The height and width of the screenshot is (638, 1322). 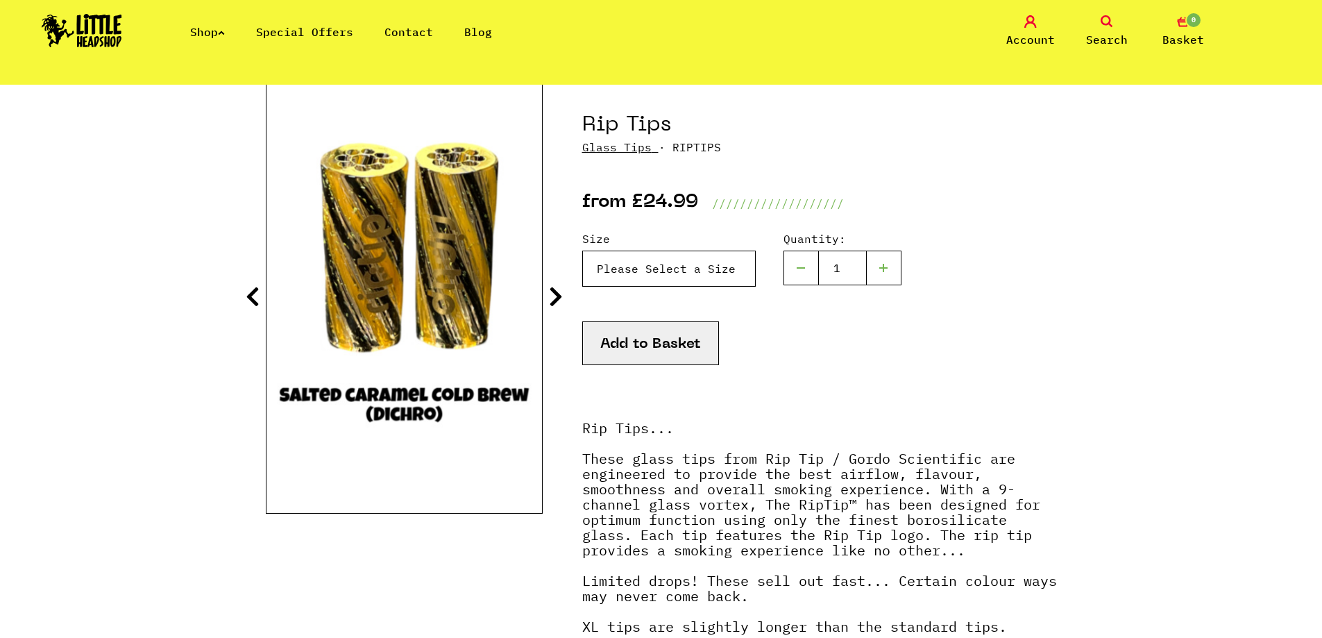 I want to click on input: 1, so click(x=842, y=268).